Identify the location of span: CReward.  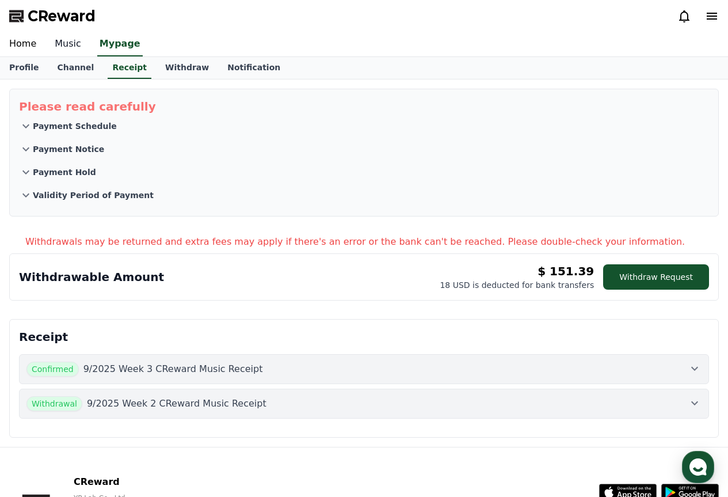
(62, 16).